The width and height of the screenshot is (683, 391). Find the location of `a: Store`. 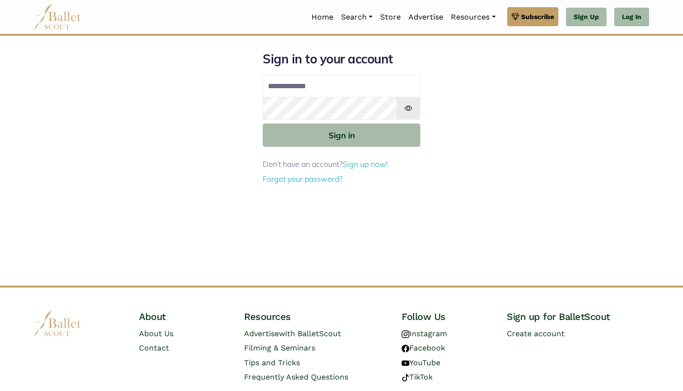

a: Store is located at coordinates (390, 17).